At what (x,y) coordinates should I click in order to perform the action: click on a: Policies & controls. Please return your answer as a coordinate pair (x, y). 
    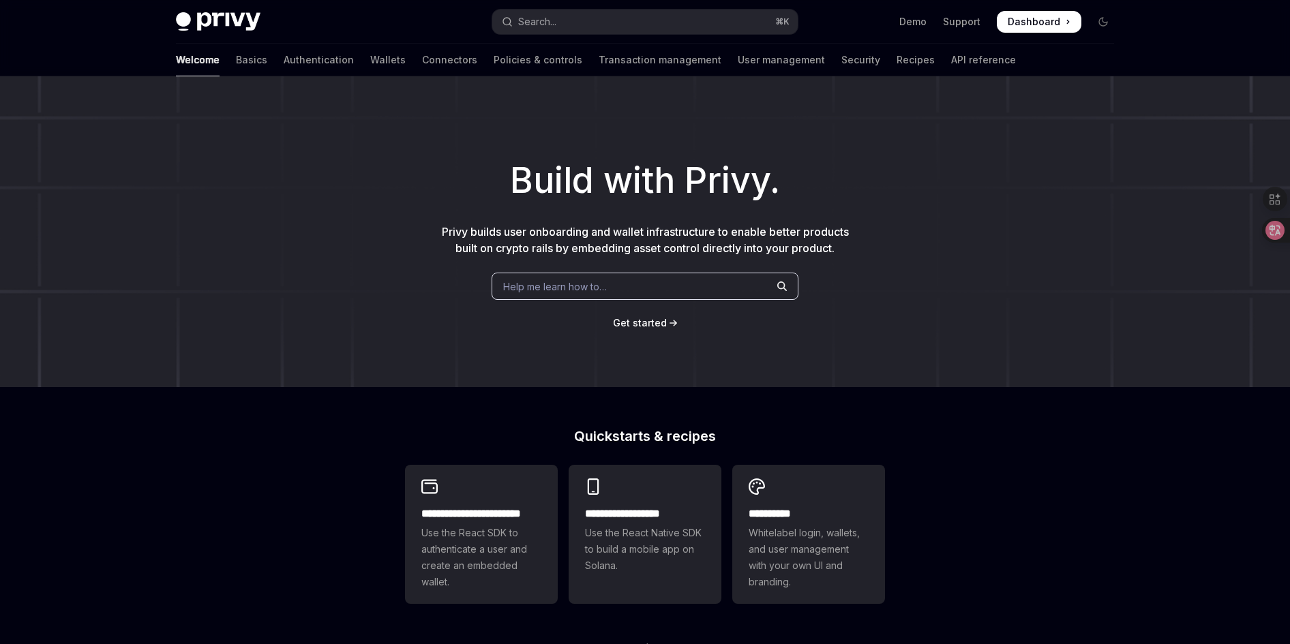
    Looking at the image, I should click on (538, 60).